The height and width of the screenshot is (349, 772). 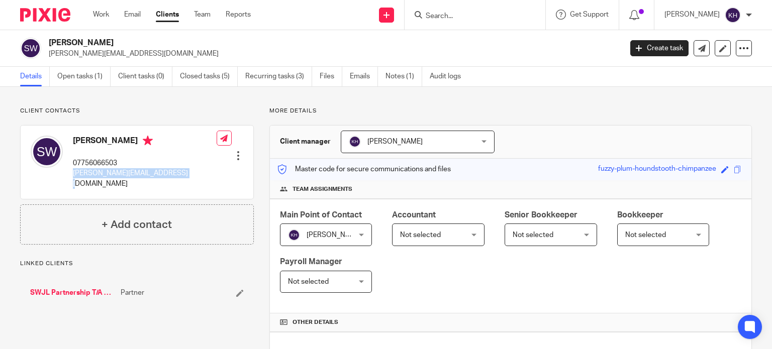 I want to click on a: Email, so click(x=132, y=15).